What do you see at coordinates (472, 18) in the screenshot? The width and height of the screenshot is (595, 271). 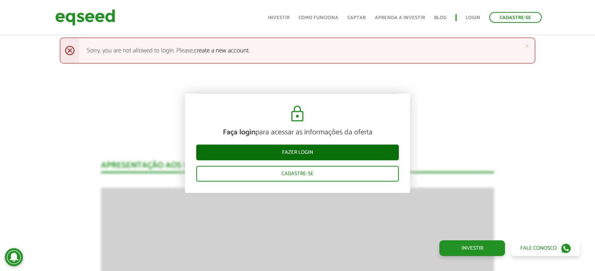 I see `a: Login` at bounding box center [472, 18].